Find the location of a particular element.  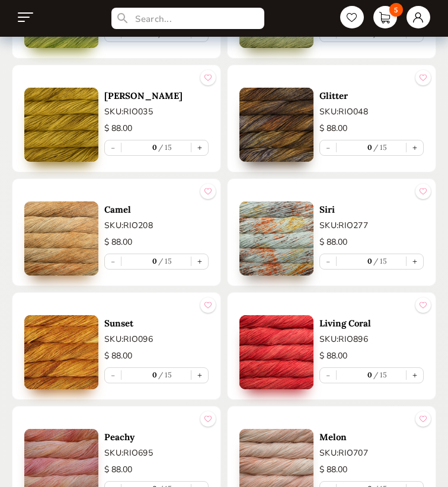

span: 5 is located at coordinates (396, 9).